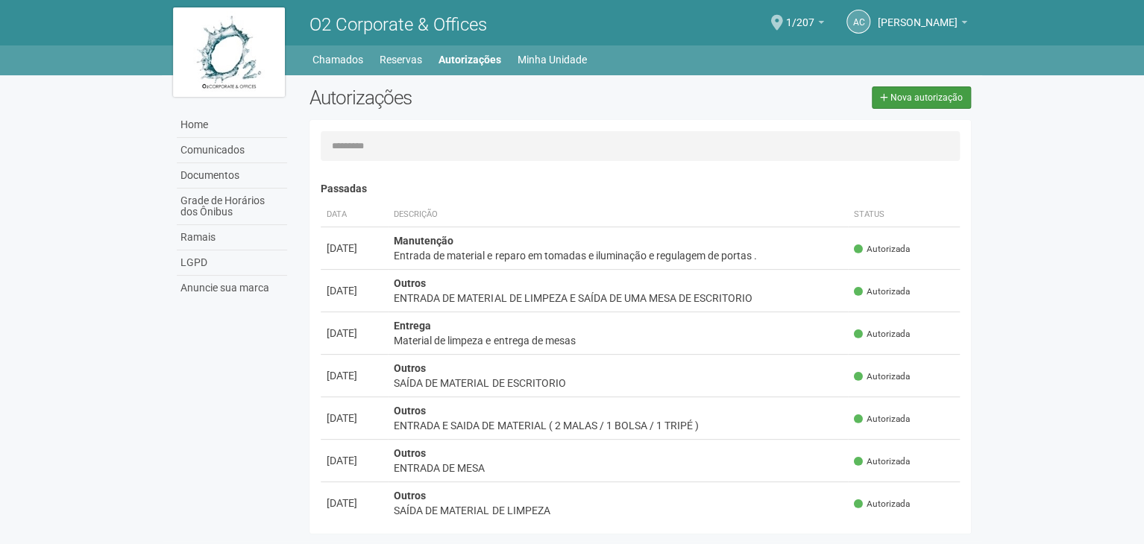 The image size is (1144, 544). Describe the element at coordinates (400, 60) in the screenshot. I see `a: Reservas` at that location.